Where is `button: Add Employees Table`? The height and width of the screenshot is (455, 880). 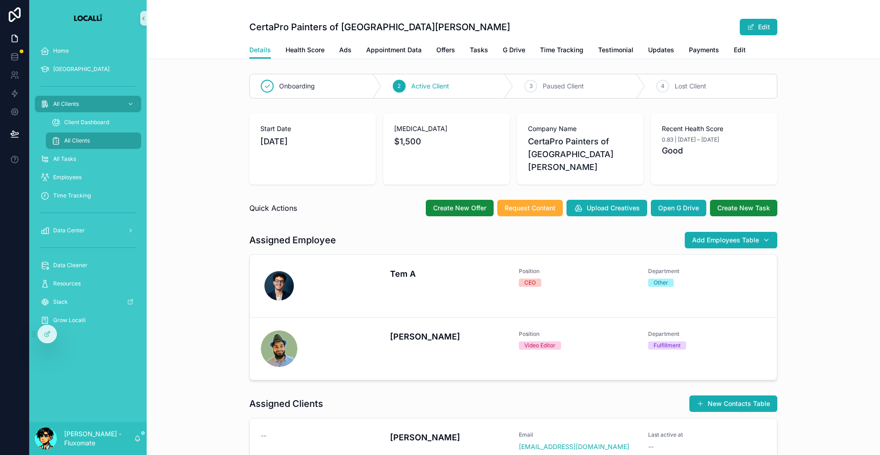 button: Add Employees Table is located at coordinates (731, 240).